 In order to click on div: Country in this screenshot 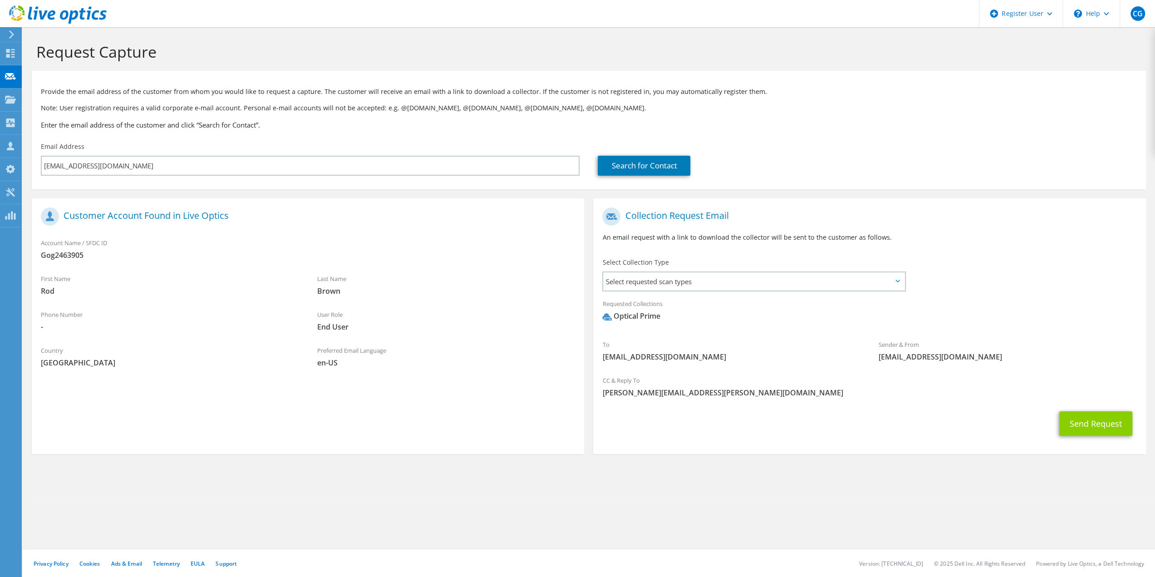, I will do `click(170, 356)`.